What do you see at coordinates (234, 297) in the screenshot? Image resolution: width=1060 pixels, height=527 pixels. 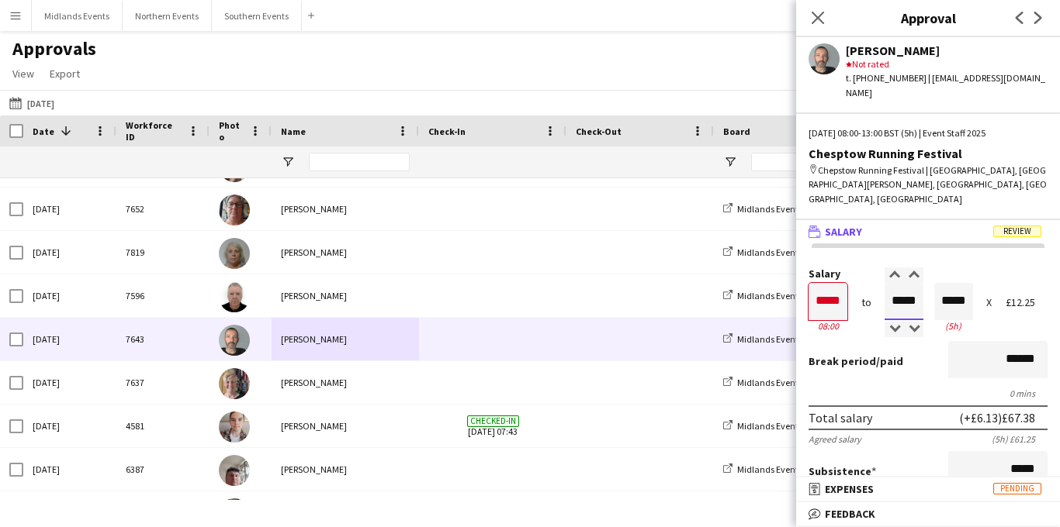 I see `img: Kevin Royston` at bounding box center [234, 297].